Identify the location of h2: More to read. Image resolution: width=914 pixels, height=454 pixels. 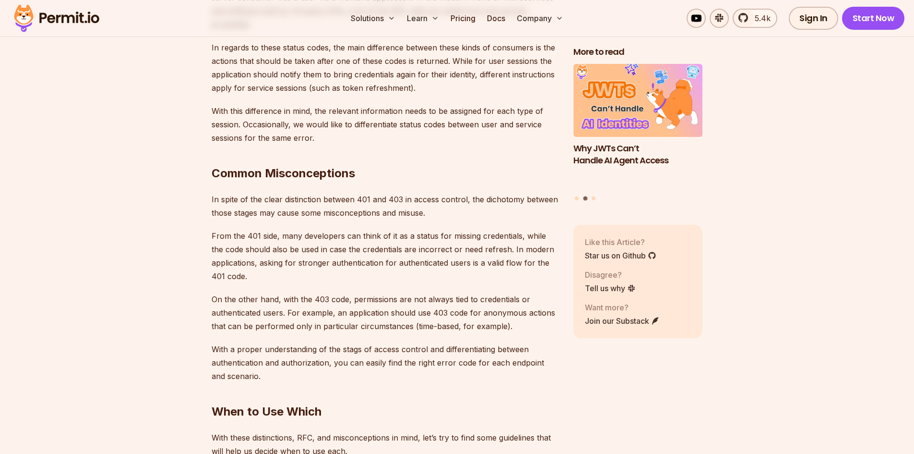
(638, 52).